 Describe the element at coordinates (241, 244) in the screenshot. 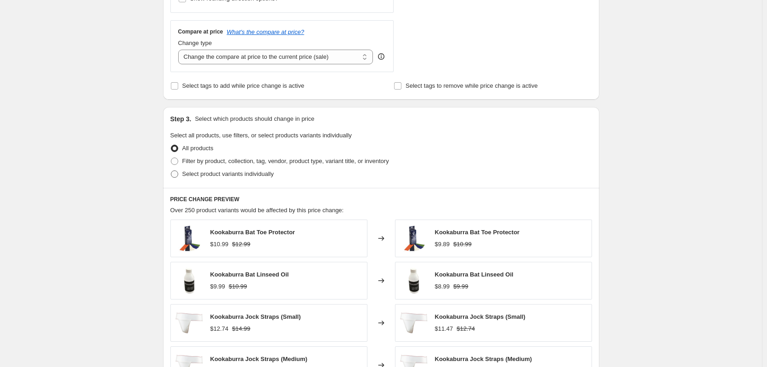

I see `span: $12.99` at that location.